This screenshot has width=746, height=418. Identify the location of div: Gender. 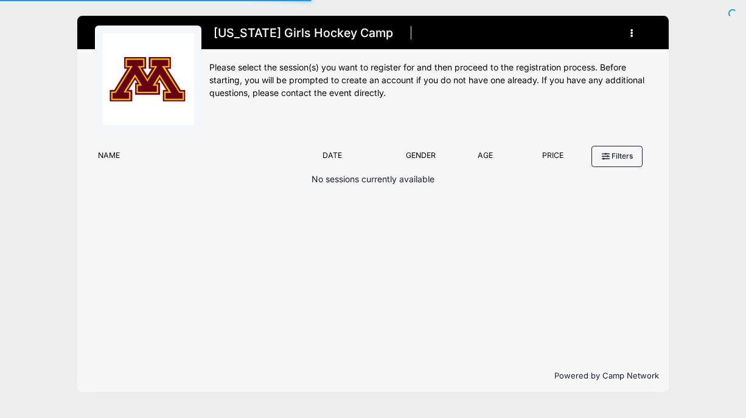
(420, 159).